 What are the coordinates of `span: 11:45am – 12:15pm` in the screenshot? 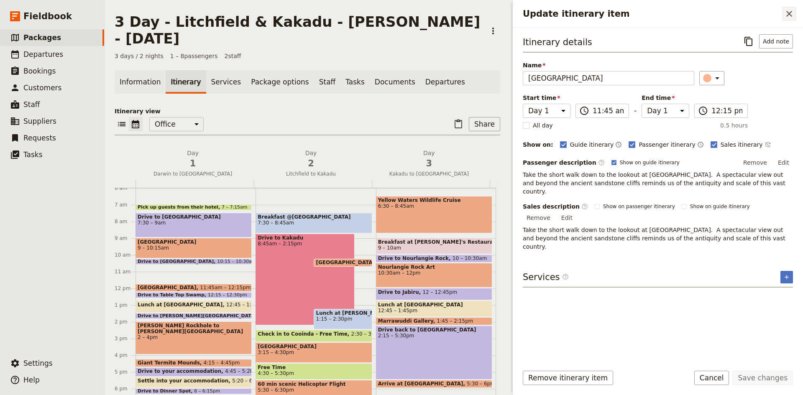 It's located at (225, 288).